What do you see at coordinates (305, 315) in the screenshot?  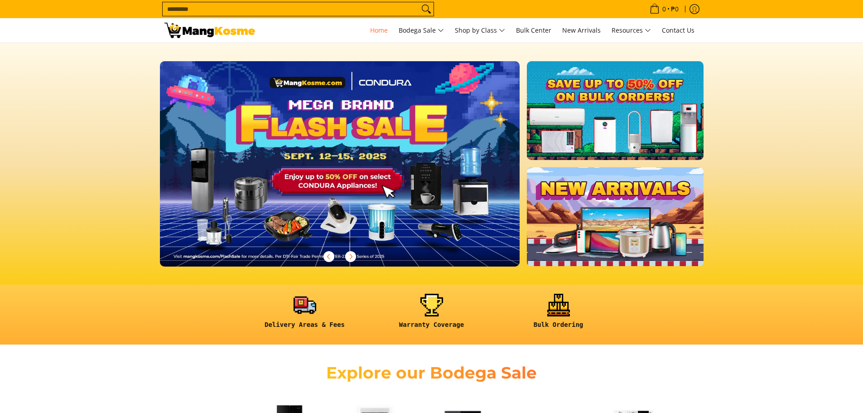 I see `a: <h6><strong>Delivery Areas & Fees</strong></h6>` at bounding box center [305, 315].